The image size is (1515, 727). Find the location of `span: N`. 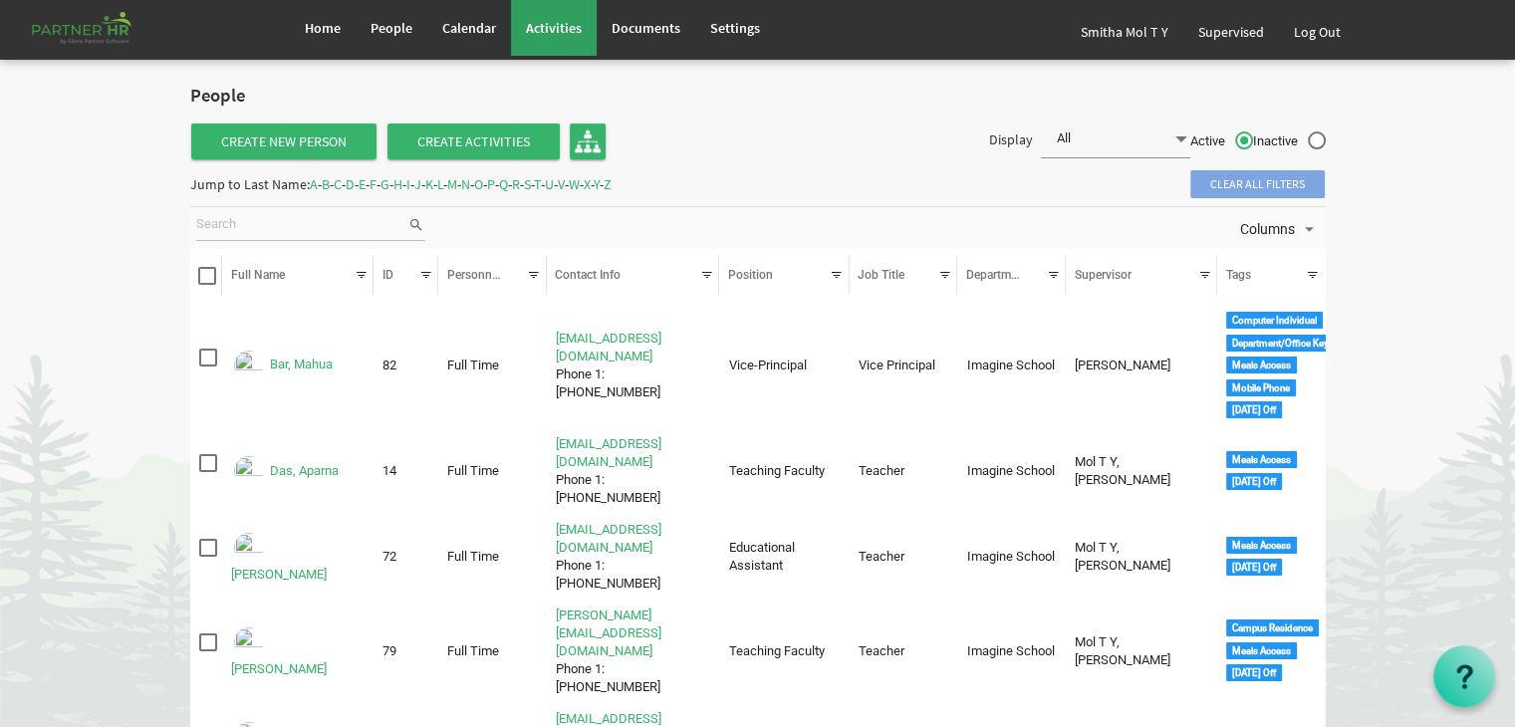

span: N is located at coordinates (465, 184).